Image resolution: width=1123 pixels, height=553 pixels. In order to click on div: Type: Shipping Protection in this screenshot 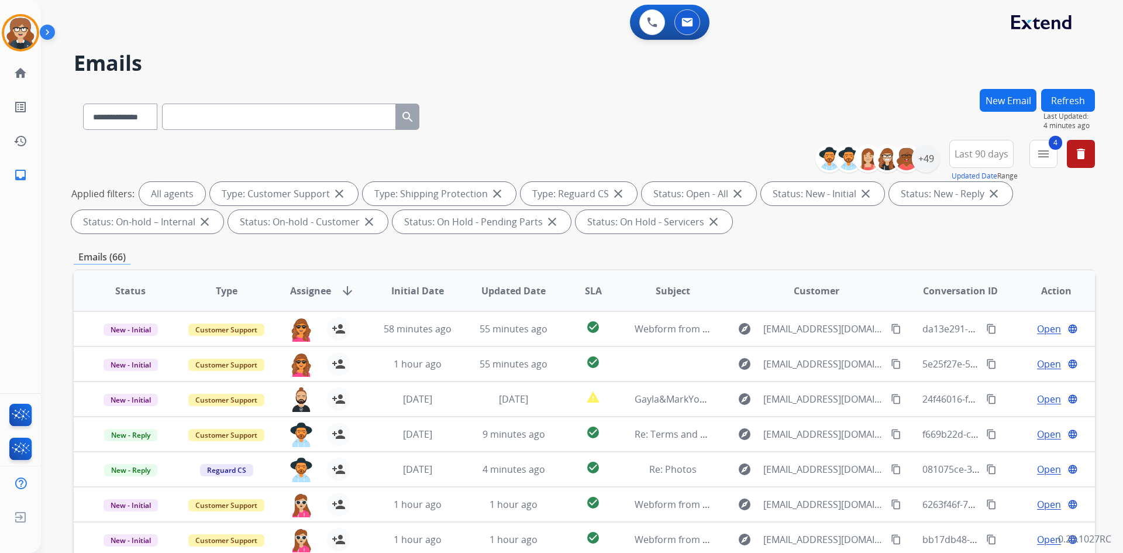, I will do `click(439, 194)`.